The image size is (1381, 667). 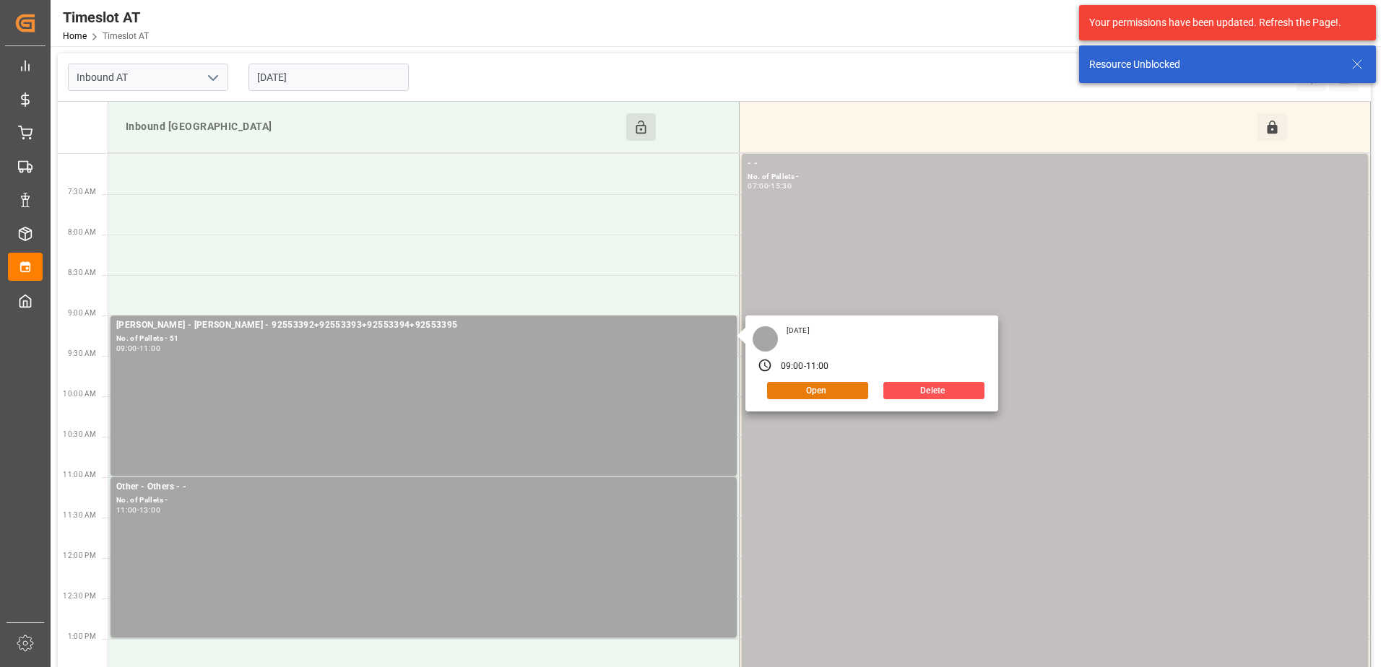 What do you see at coordinates (817, 391) in the screenshot?
I see `button: Open` at bounding box center [817, 391].